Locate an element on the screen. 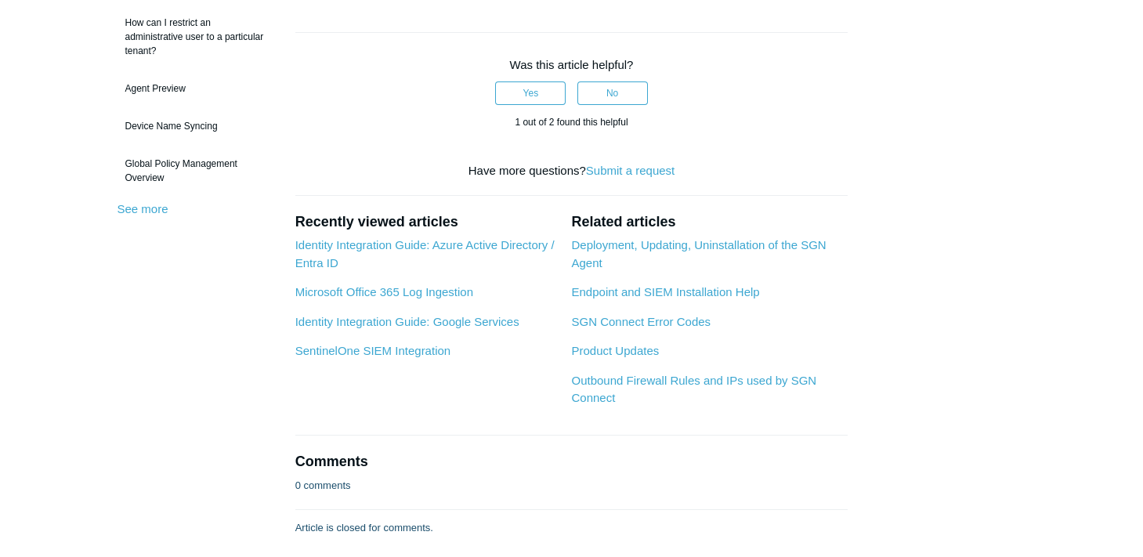 The width and height of the screenshot is (1143, 557). h2: Recently viewed articles is located at coordinates (426, 222).